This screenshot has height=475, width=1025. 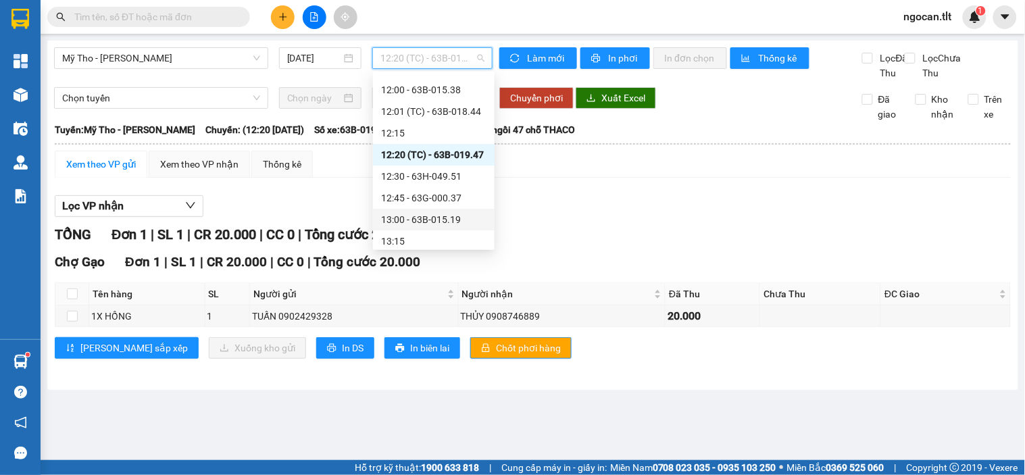 I want to click on input: Chọn ngày, so click(x=314, y=98).